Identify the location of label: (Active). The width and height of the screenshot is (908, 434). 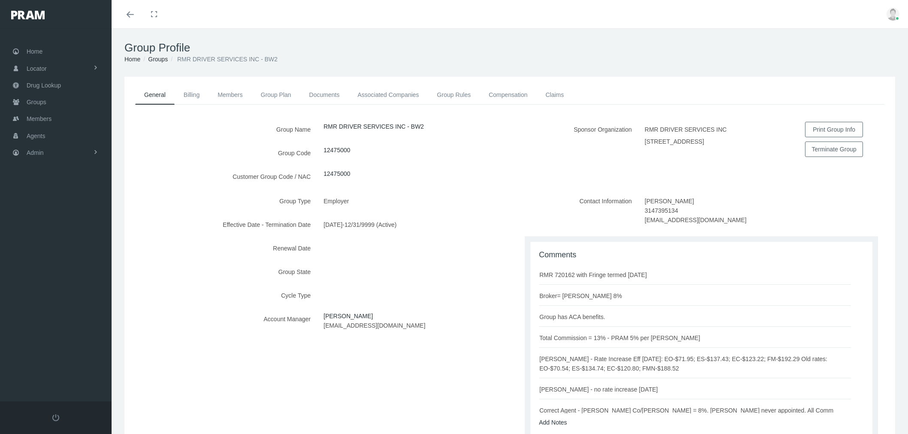
(389, 224).